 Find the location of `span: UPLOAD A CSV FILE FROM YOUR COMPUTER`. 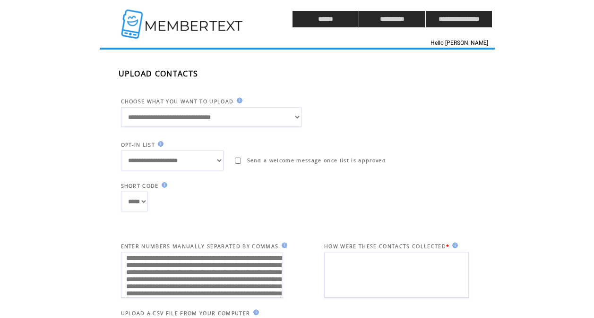

span: UPLOAD A CSV FILE FROM YOUR COMPUTER is located at coordinates (186, 314).